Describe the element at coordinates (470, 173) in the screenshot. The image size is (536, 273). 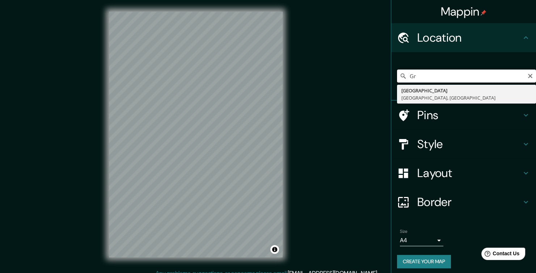
I see `h4: Layout` at that location.